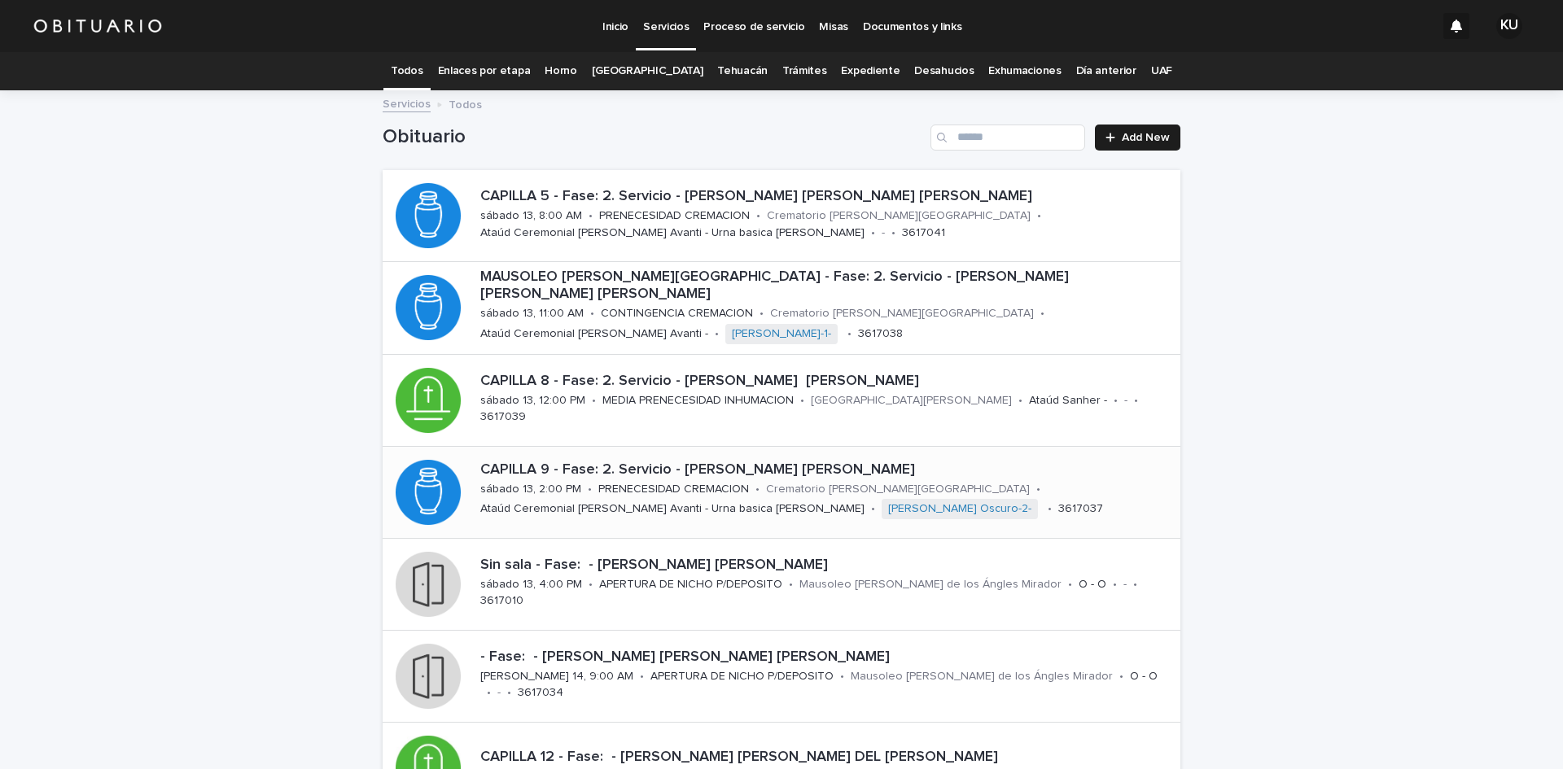 The image size is (1563, 769). I want to click on p: sábado 13, 11:00 AM, so click(532, 313).